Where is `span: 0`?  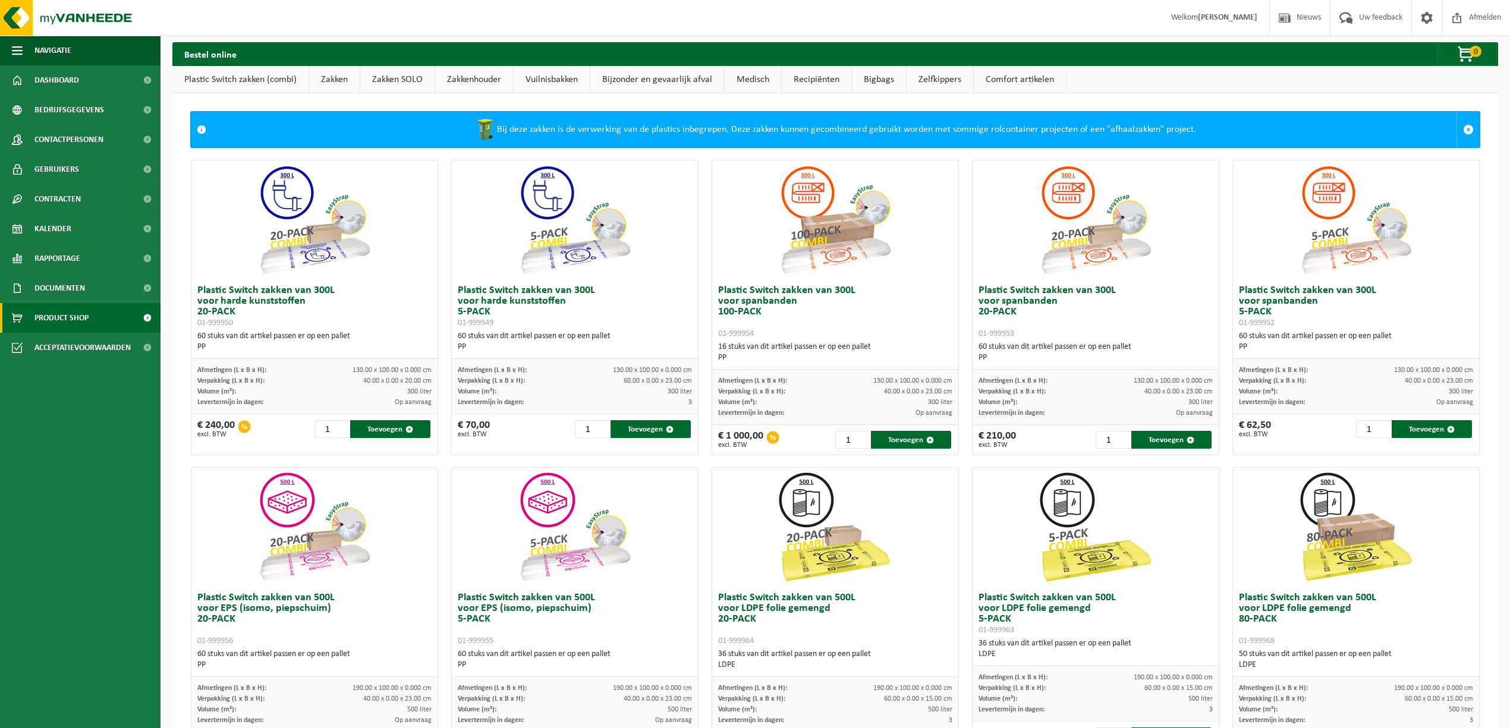 span: 0 is located at coordinates (1475, 51).